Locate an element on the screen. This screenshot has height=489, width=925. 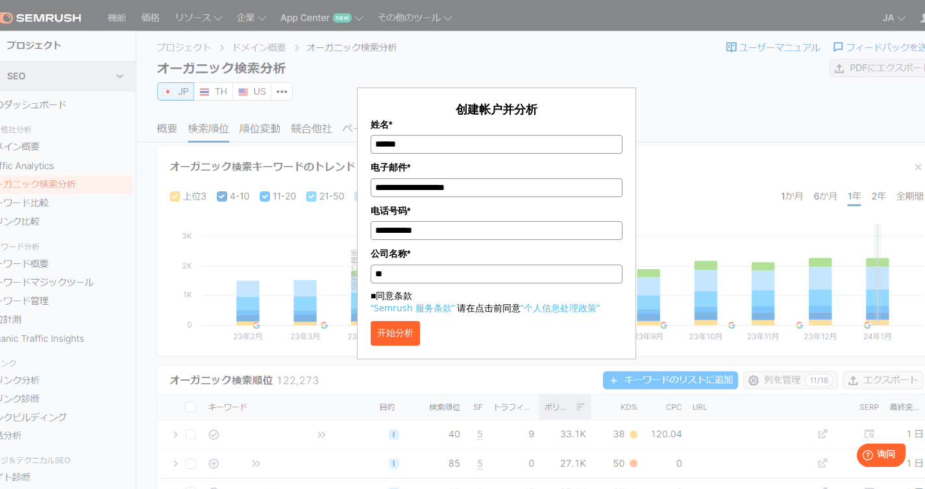
font: 请在点击前同意 is located at coordinates (489, 308).